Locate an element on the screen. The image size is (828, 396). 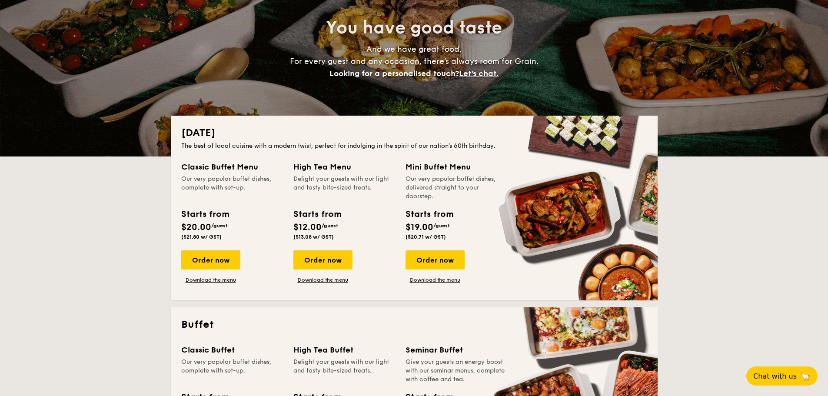
div: High Tea Buffet is located at coordinates (344, 350).